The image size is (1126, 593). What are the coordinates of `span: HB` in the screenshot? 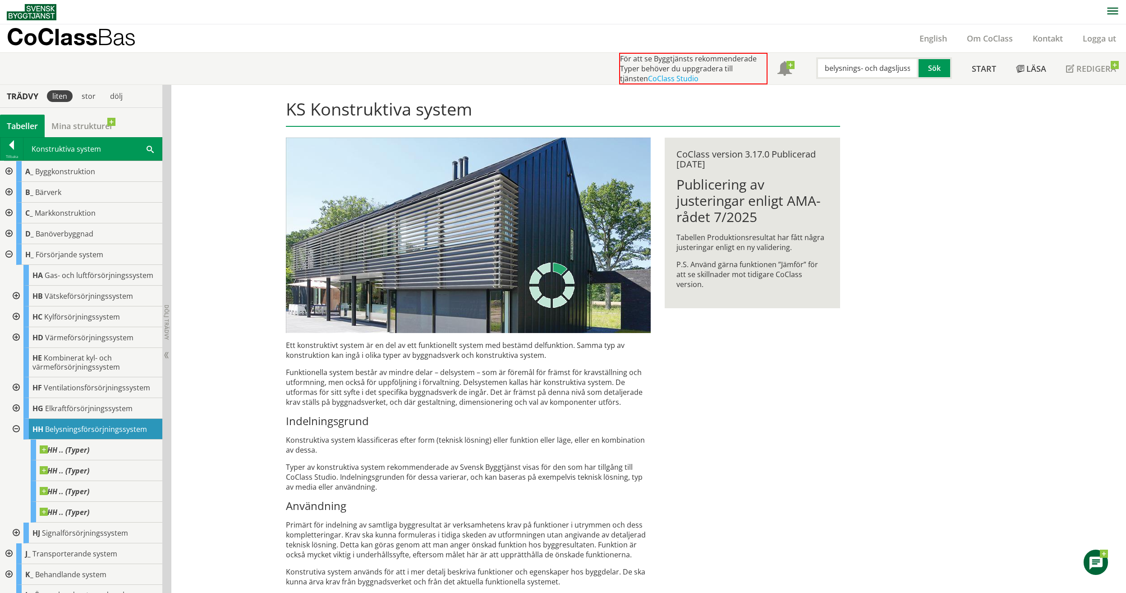 It's located at (37, 296).